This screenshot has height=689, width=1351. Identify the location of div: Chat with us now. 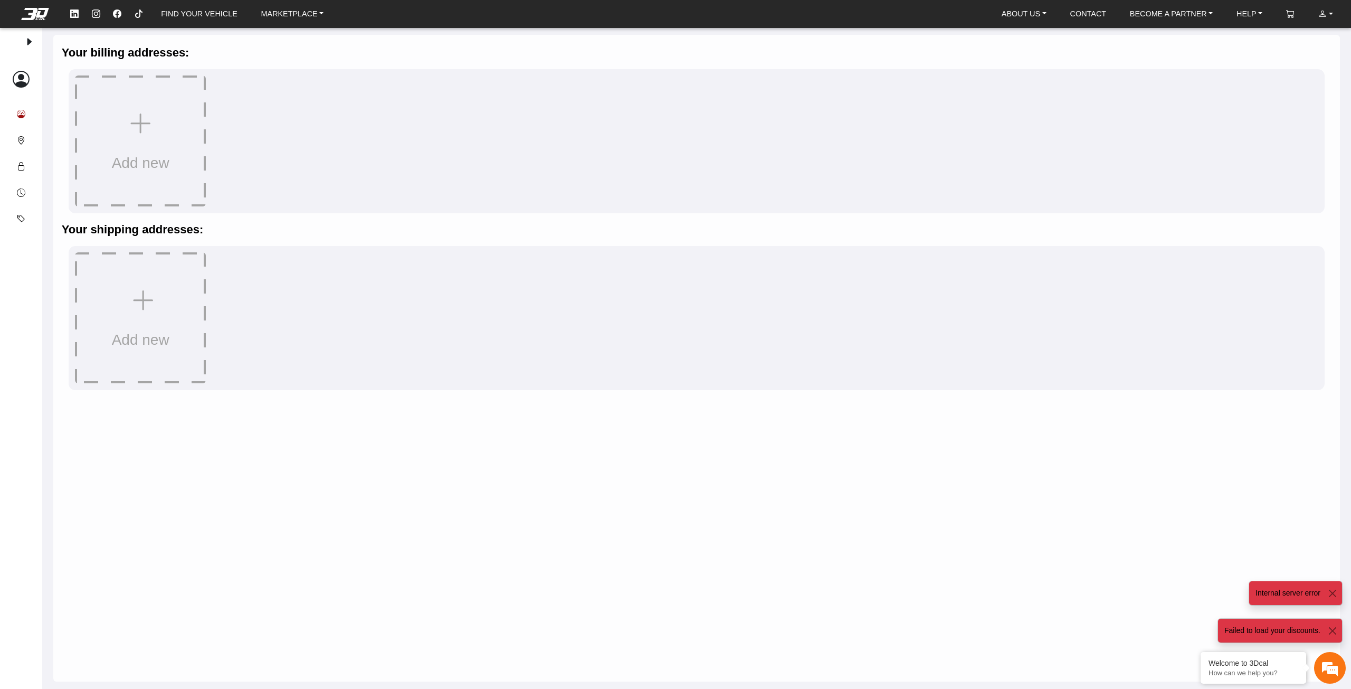
(132, 62).